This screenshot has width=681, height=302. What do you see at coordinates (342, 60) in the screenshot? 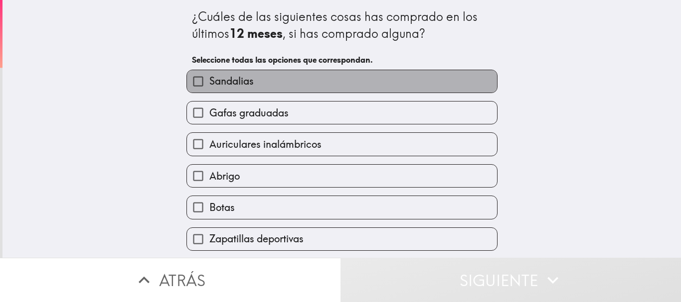
I see `h6: Seleccione todas las opciones que correspondan.` at bounding box center [342, 60].